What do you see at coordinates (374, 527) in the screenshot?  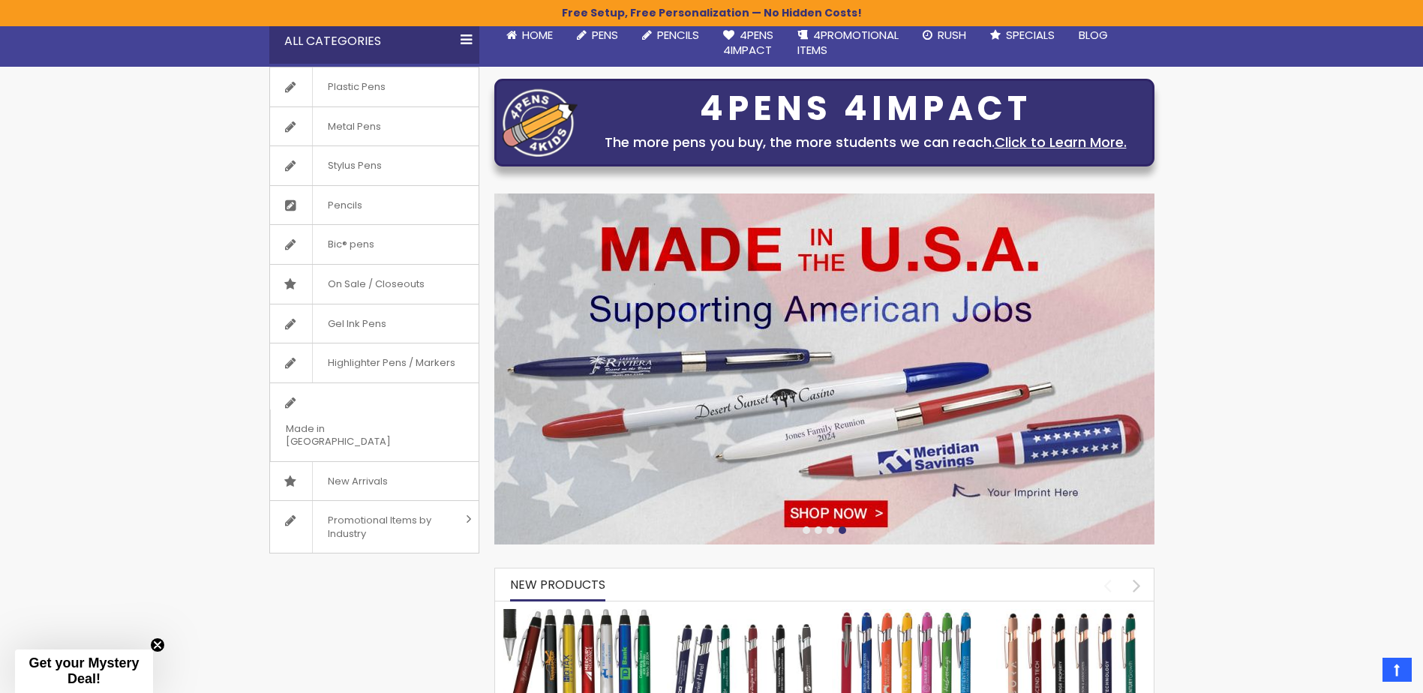 I see `a: Promotional Items by Industry` at bounding box center [374, 527].